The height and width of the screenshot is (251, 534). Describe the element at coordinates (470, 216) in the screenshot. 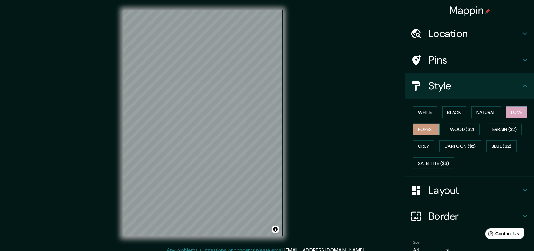

I see `div: Border` at that location.